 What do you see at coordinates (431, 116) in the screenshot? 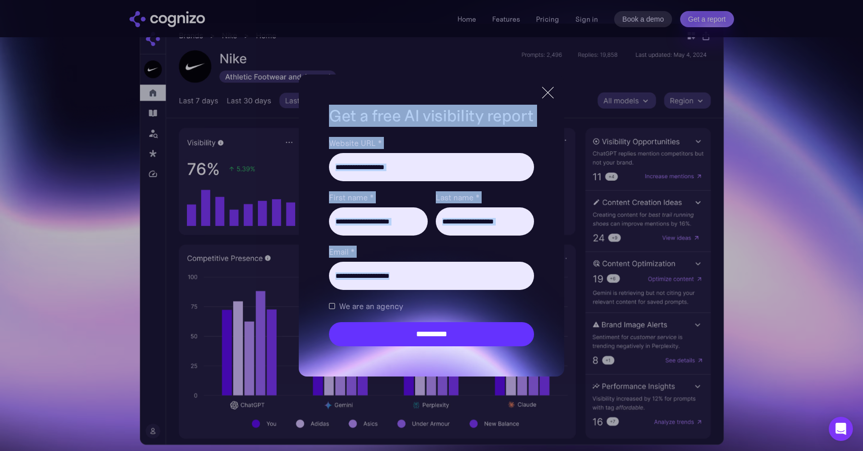
I see `h1: Get a free AI visibility report` at bounding box center [431, 116].